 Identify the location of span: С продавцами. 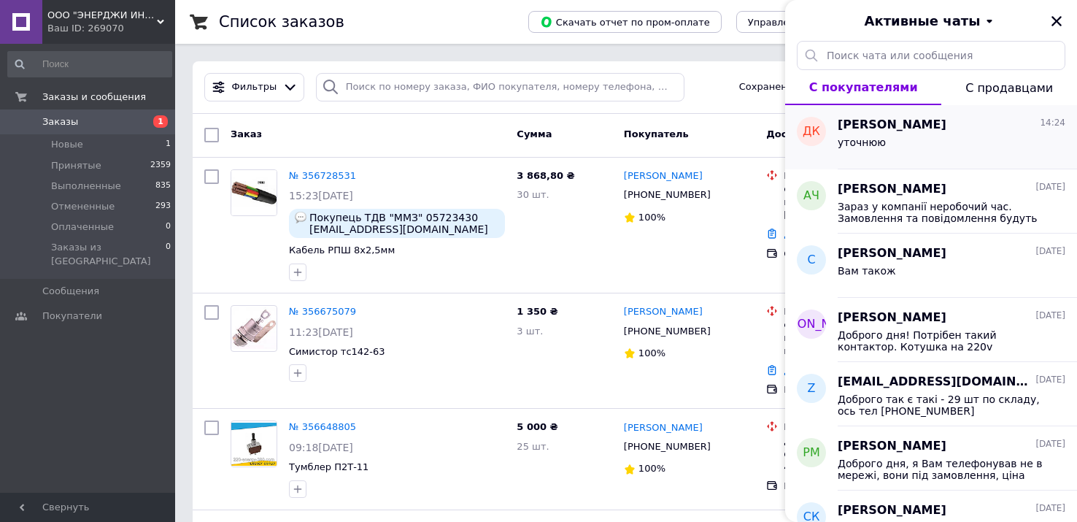
(1009, 88).